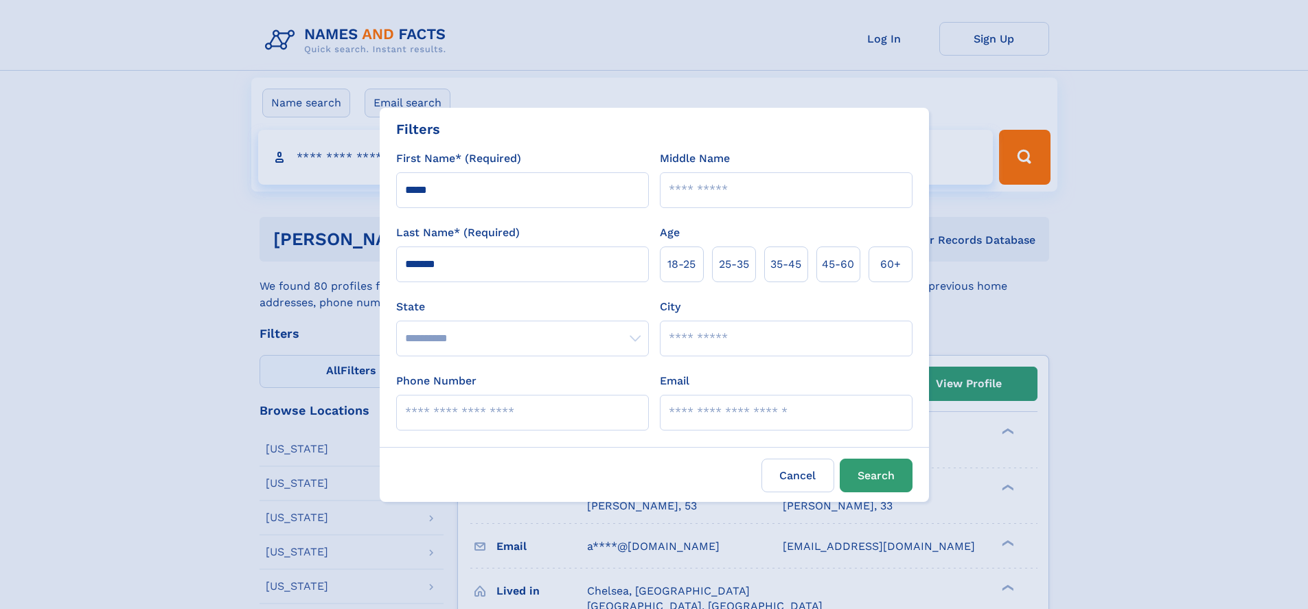  Describe the element at coordinates (674, 381) in the screenshot. I see `label: Email` at that location.